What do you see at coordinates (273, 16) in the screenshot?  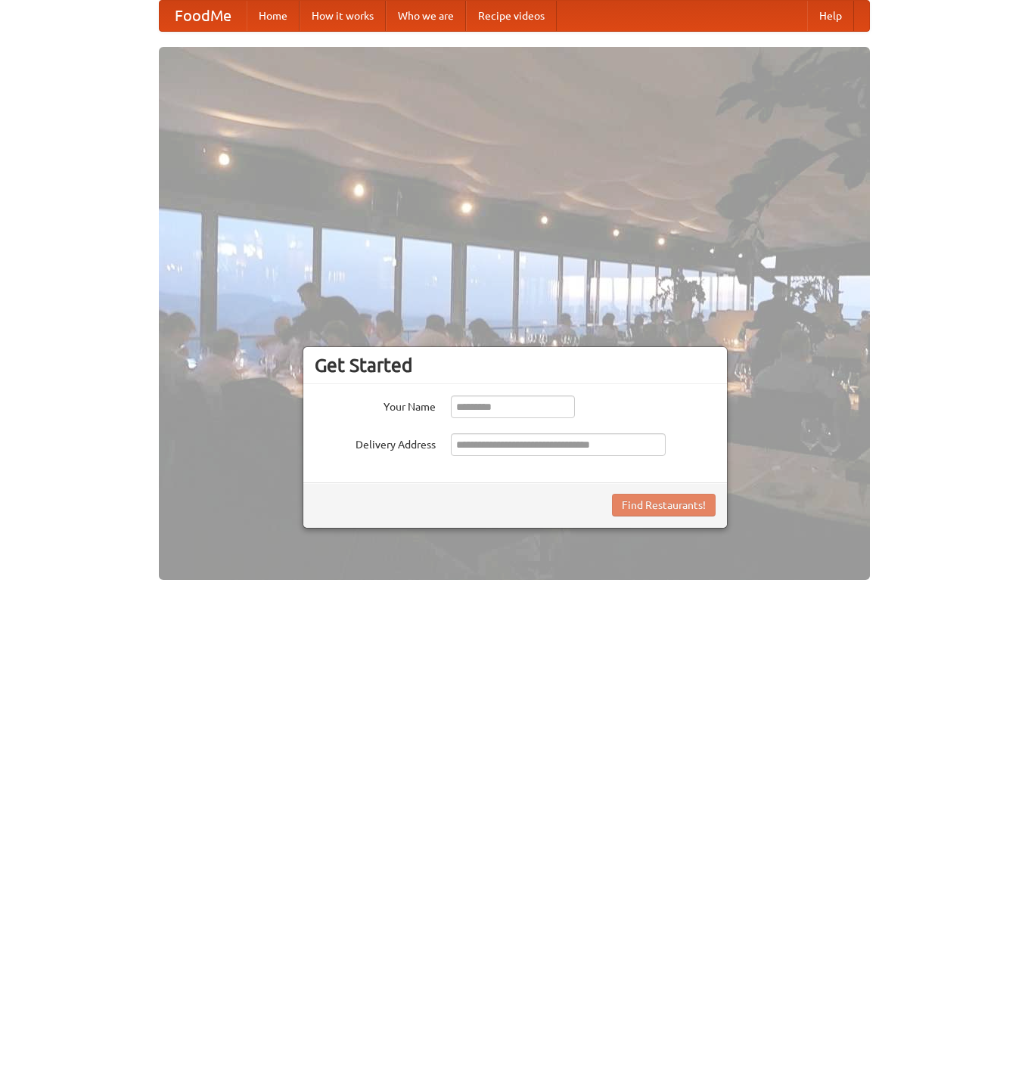 I see `a: Home` at bounding box center [273, 16].